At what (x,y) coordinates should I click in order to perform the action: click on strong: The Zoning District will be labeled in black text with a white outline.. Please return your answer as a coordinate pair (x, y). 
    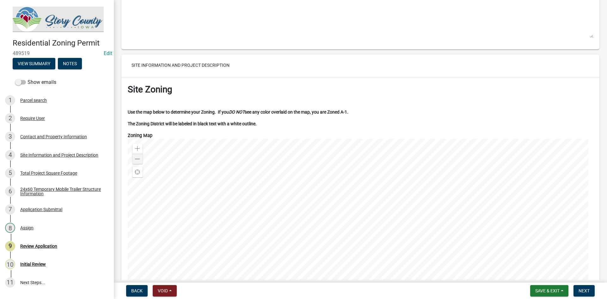
    Looking at the image, I should click on (192, 124).